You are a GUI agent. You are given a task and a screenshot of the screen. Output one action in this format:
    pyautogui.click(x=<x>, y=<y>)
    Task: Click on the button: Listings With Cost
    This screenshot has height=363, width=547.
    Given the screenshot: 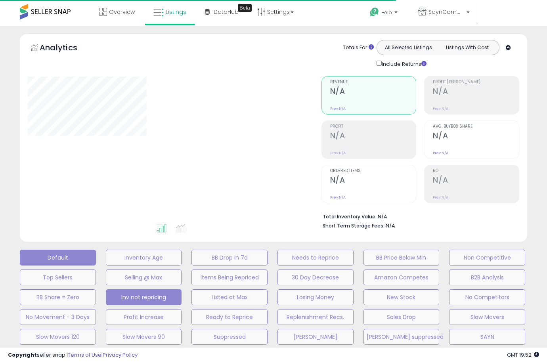 What is the action you would take?
    pyautogui.click(x=467, y=48)
    